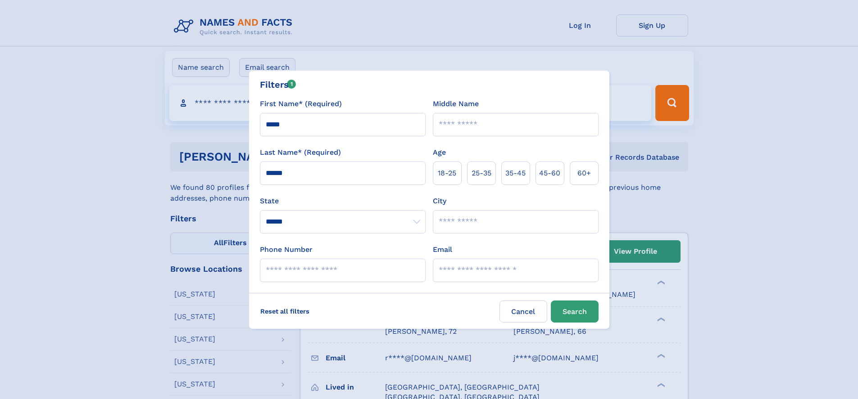 This screenshot has width=858, height=399. I want to click on label: Reset all filters, so click(285, 312).